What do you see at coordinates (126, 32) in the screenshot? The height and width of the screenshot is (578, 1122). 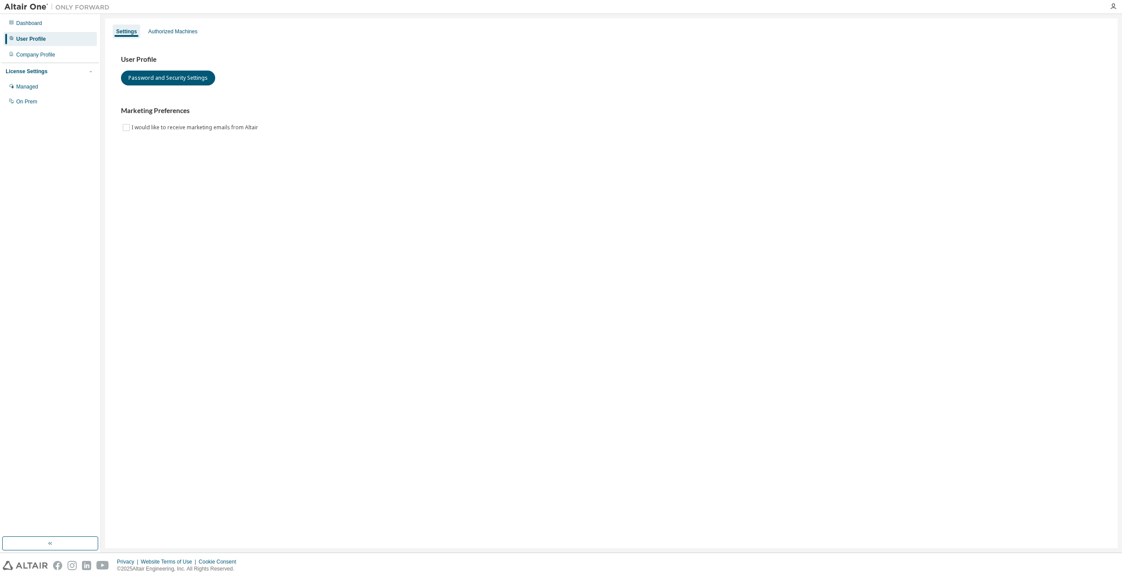 I see `div: Settings` at bounding box center [126, 32].